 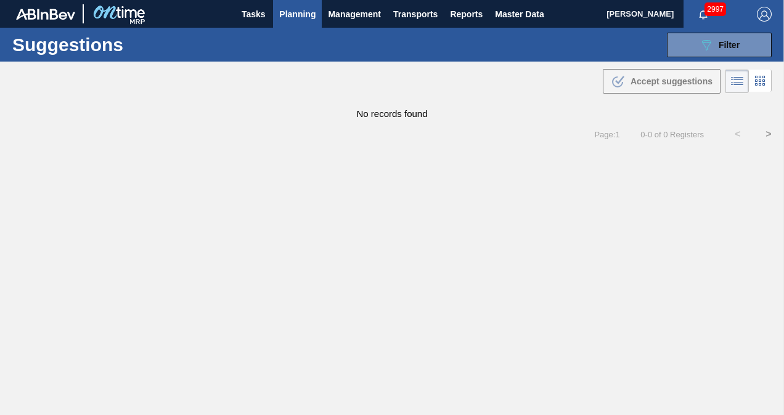 I want to click on span: 0 - 0 of 0 Registers, so click(x=671, y=134).